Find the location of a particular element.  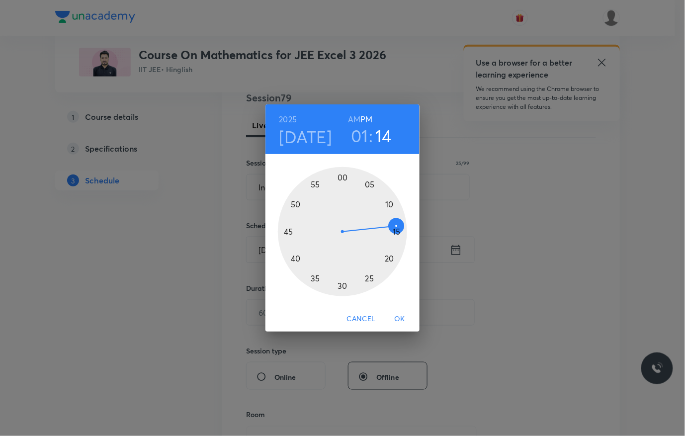

h6: 2025 is located at coordinates (289, 119).